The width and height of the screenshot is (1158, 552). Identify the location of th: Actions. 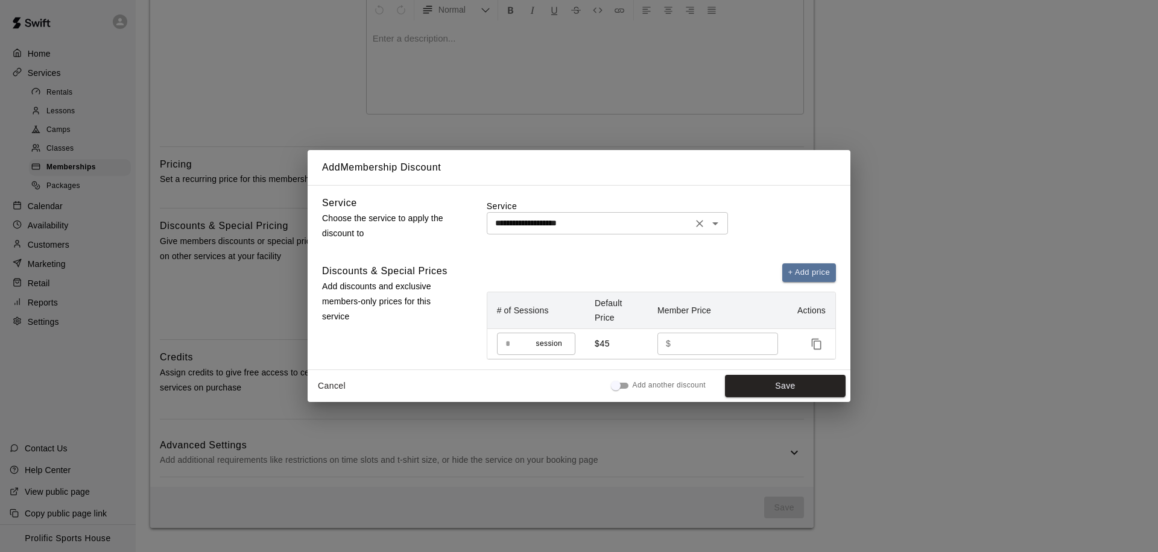
(811, 310).